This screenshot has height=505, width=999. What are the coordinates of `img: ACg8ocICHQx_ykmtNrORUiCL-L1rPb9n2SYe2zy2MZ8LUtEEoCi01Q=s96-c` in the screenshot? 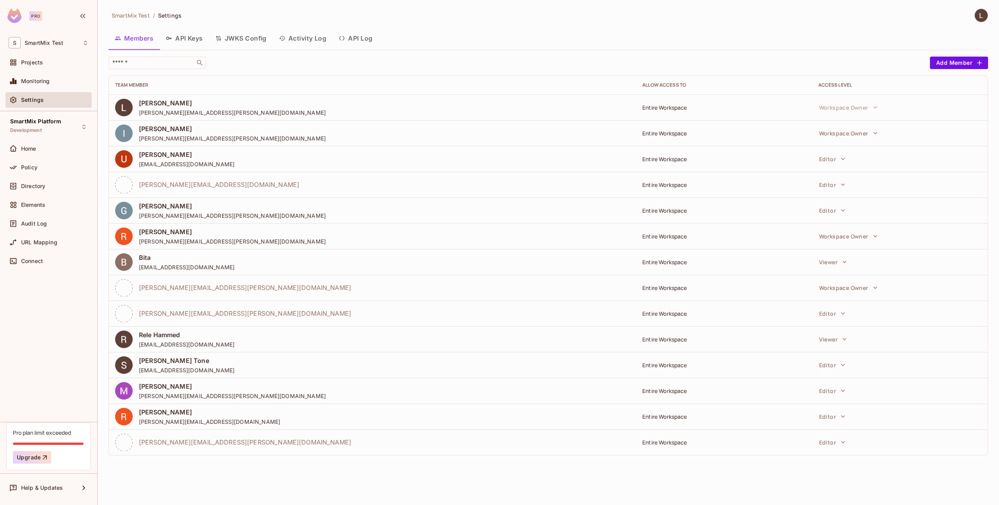 It's located at (124, 365).